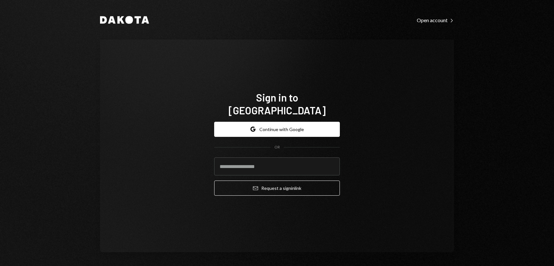  I want to click on a: Open account, so click(436, 20).